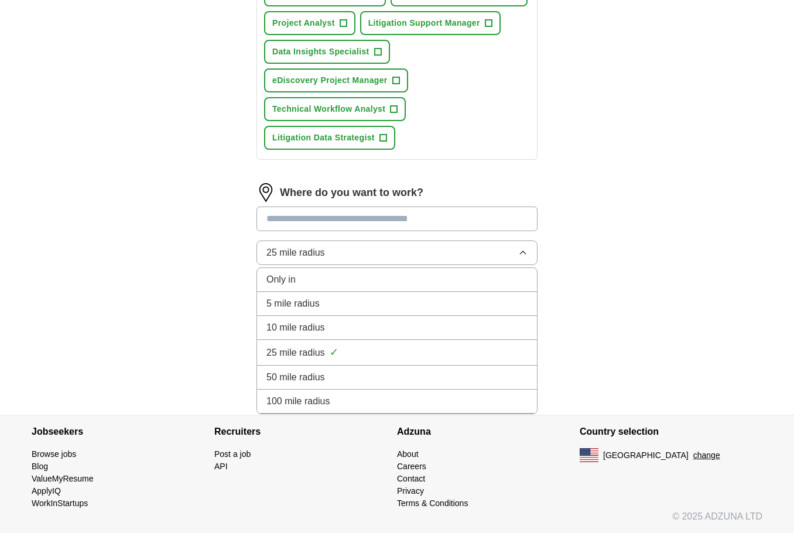 The height and width of the screenshot is (533, 794). What do you see at coordinates (430, 23) in the screenshot?
I see `button: Litigation Support Manager` at bounding box center [430, 23].